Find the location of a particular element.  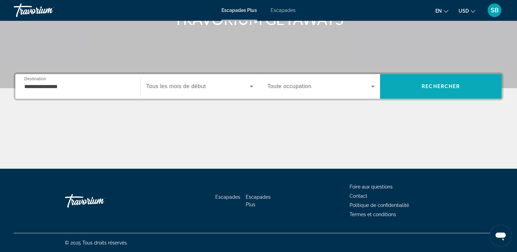

a: Travorium is located at coordinates (48, 10).